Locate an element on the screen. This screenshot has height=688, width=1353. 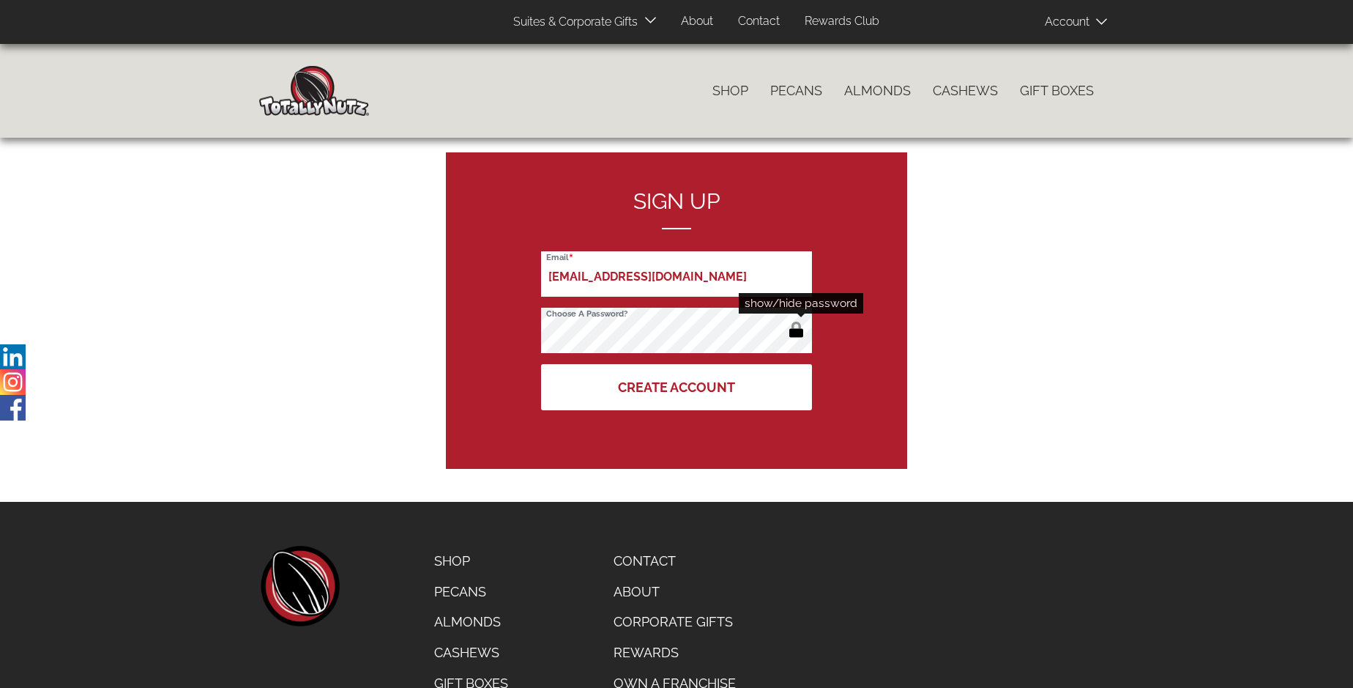
a: Rewards is located at coordinates (675, 653).